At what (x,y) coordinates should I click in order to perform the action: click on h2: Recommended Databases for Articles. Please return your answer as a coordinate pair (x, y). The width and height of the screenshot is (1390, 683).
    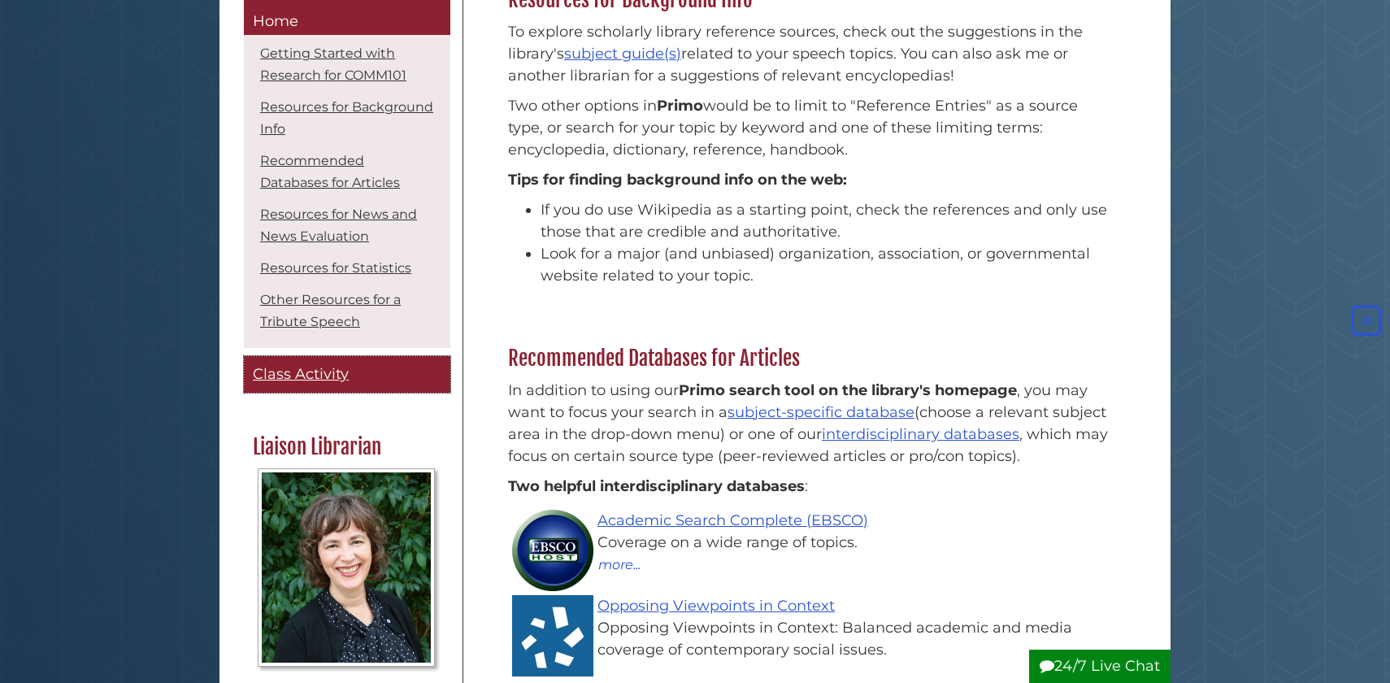
    Looking at the image, I should click on (810, 358).